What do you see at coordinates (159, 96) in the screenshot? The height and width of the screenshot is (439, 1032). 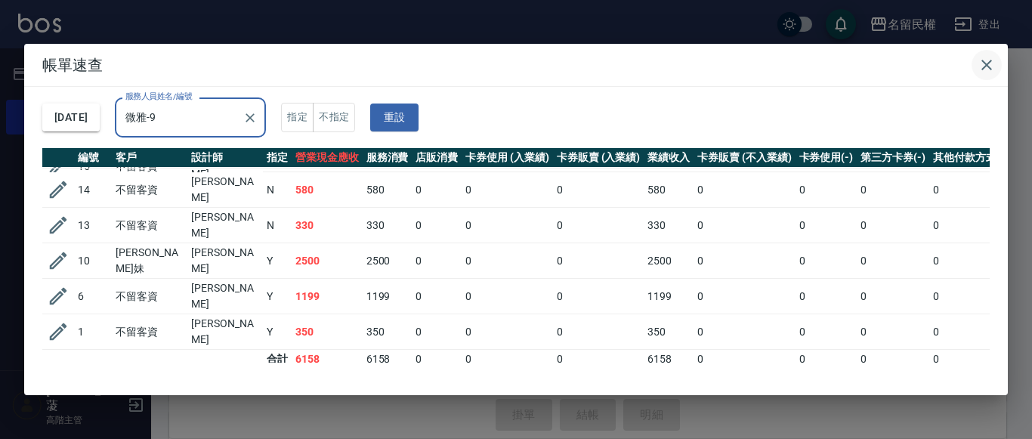 I see `label: 服務人員姓名/編號` at bounding box center [159, 96].